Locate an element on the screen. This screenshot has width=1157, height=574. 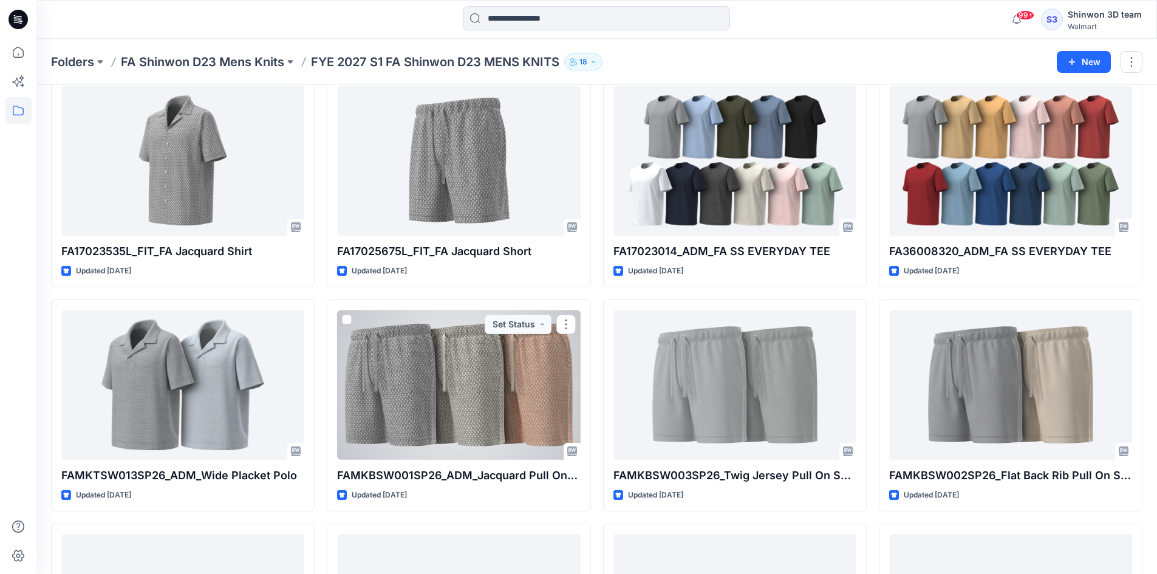
a: FA17023014_ADM_FA SS EVERYDAY TEE is located at coordinates (735, 160).